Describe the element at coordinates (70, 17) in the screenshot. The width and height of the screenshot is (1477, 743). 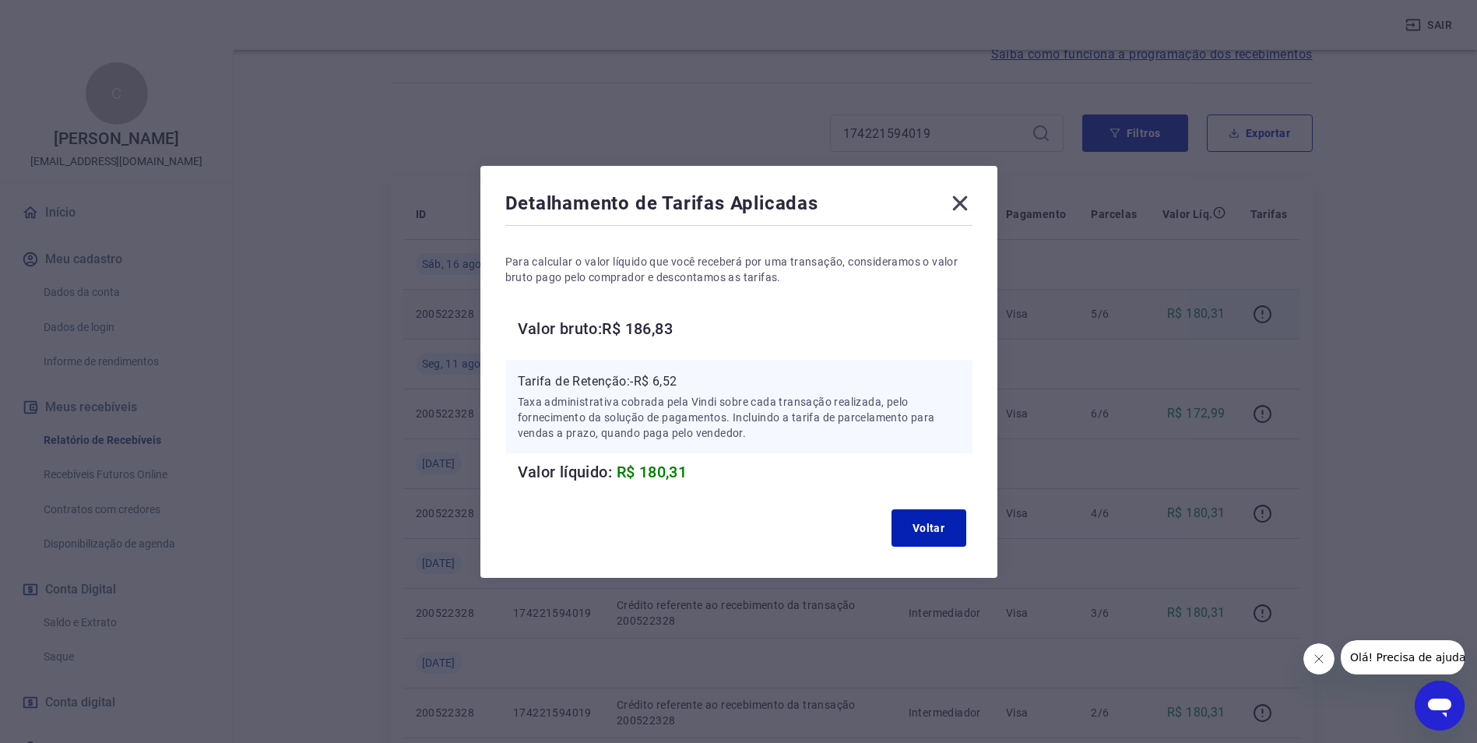
I see `span: Olá! Precisa de ajuda?` at that location.